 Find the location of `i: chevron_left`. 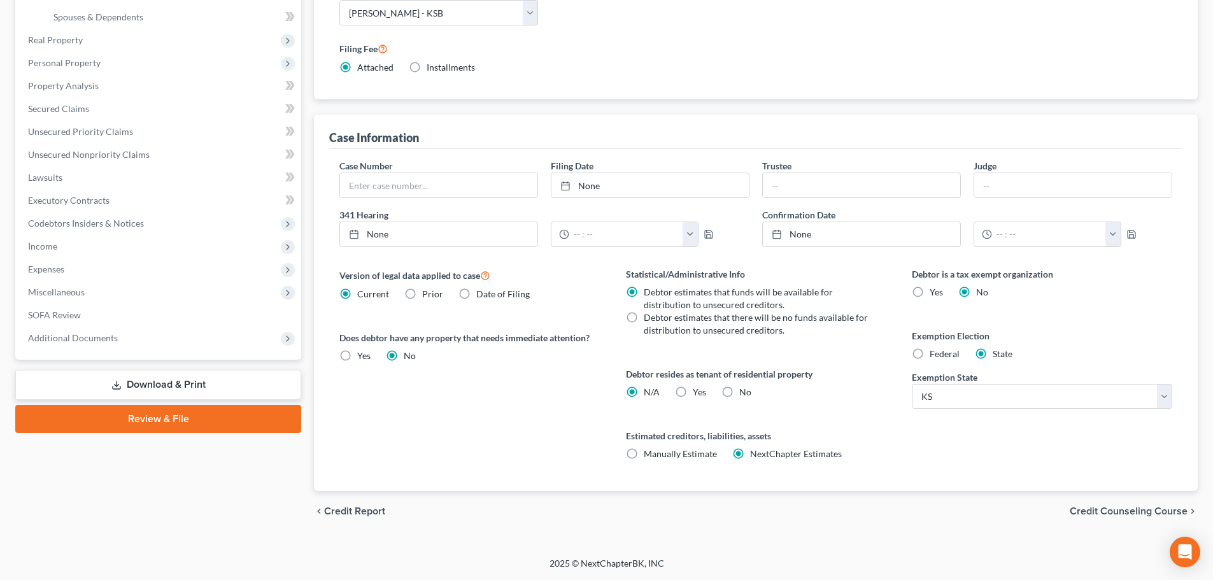

i: chevron_left is located at coordinates (319, 511).